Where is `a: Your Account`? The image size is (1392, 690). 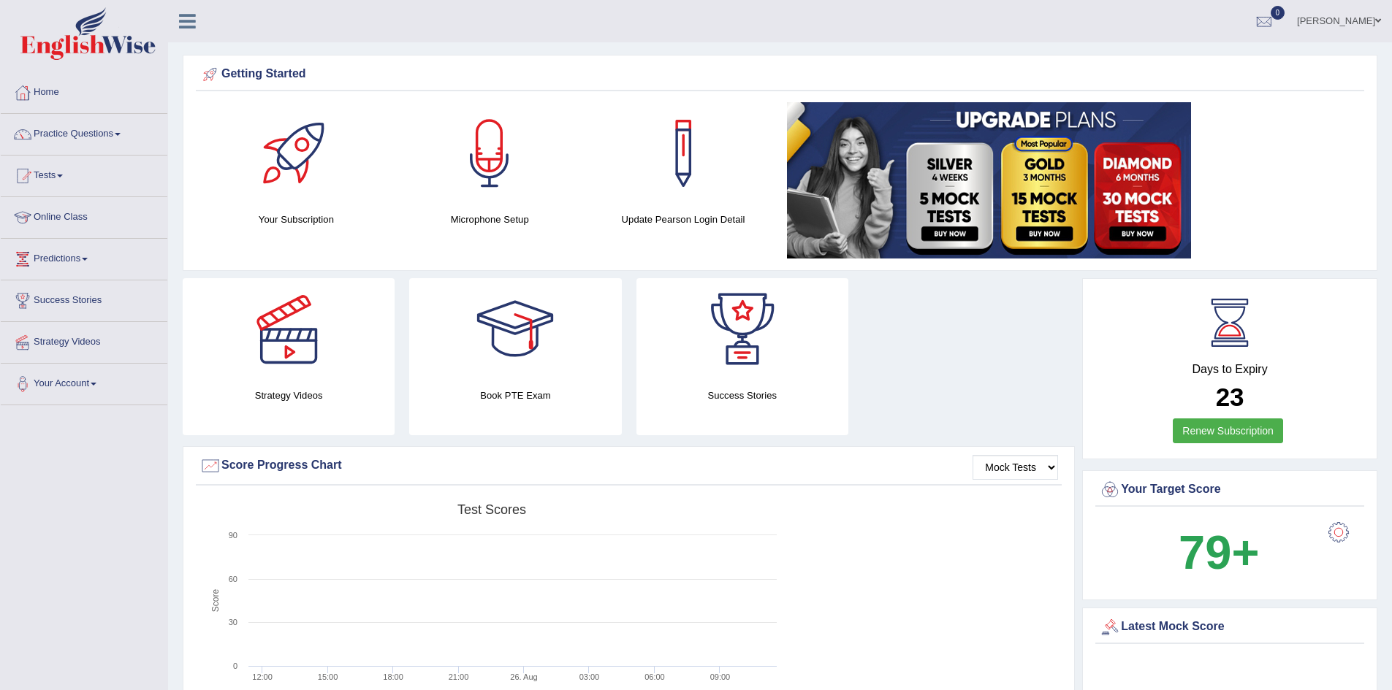
a: Your Account is located at coordinates (84, 382).